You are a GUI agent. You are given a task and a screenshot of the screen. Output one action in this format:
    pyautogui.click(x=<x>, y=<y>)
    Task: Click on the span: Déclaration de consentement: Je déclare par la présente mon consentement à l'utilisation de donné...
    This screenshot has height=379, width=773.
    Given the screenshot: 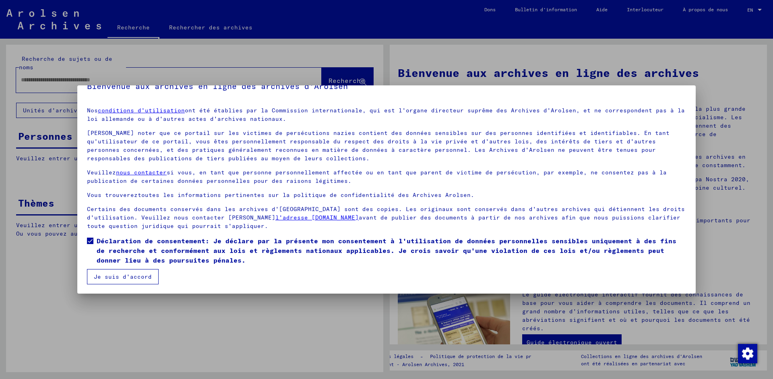 What is the action you would take?
    pyautogui.click(x=391, y=250)
    